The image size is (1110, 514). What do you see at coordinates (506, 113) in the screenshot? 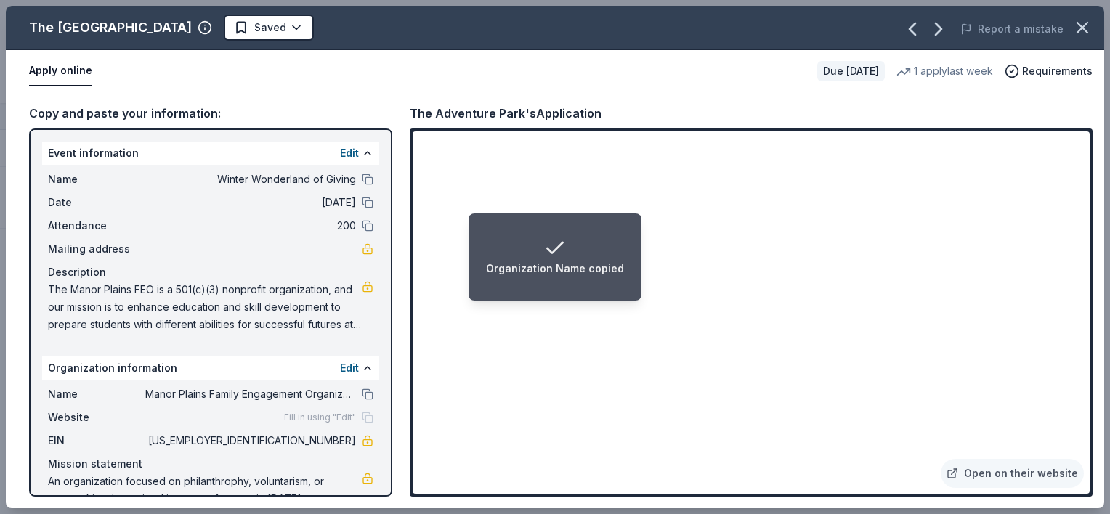
I see `div: The Adventure Park's Application` at bounding box center [506, 113].